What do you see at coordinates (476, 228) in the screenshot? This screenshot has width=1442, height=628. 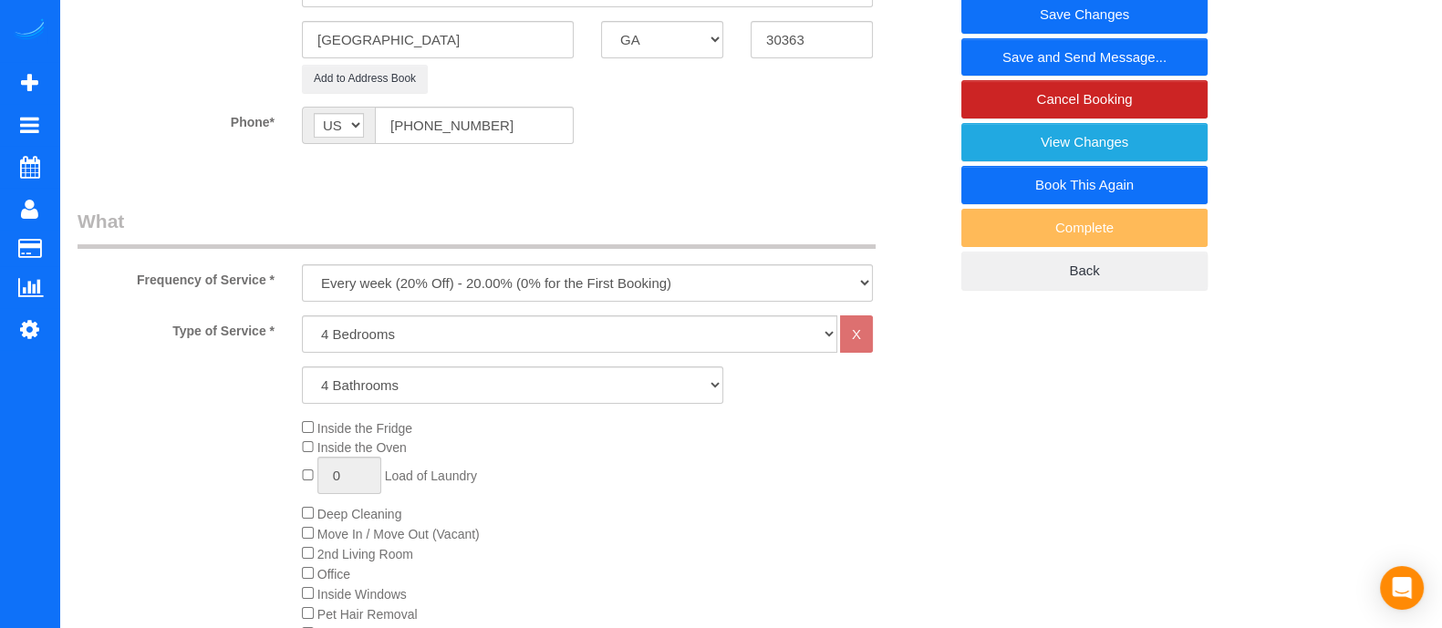 I see `legend: What` at bounding box center [476, 228].